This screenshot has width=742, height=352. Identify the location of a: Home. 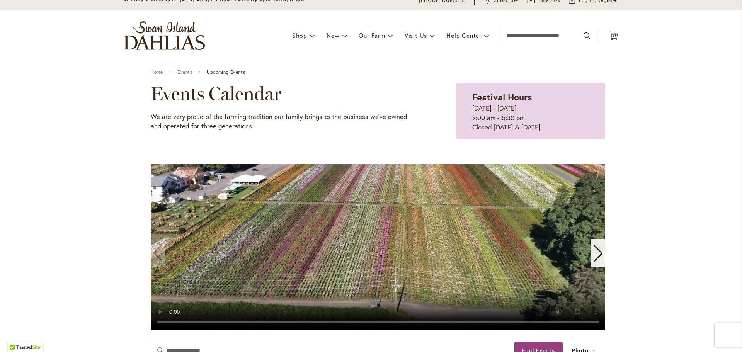
(156, 72).